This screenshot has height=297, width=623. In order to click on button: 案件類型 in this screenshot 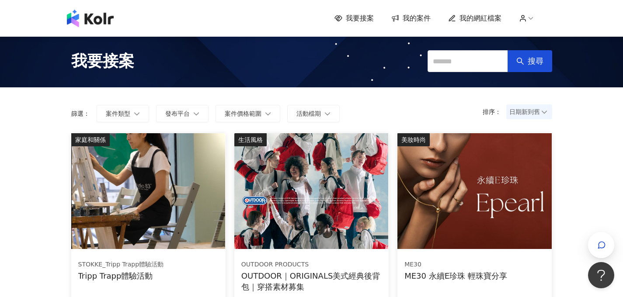, I will do `click(123, 114)`.